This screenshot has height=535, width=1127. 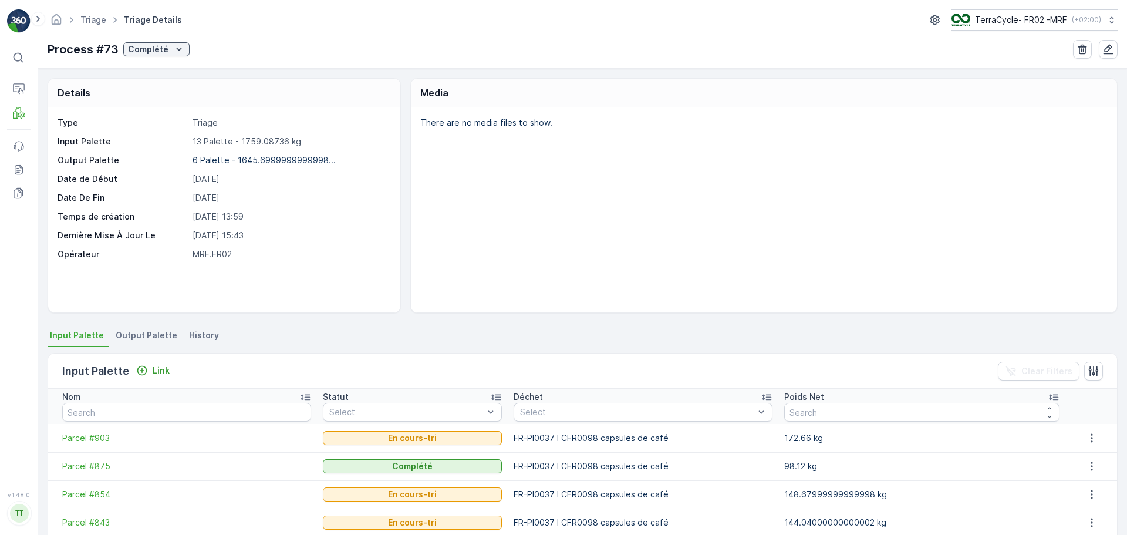 I want to click on td: 148.67999999999998 kg, so click(x=921, y=494).